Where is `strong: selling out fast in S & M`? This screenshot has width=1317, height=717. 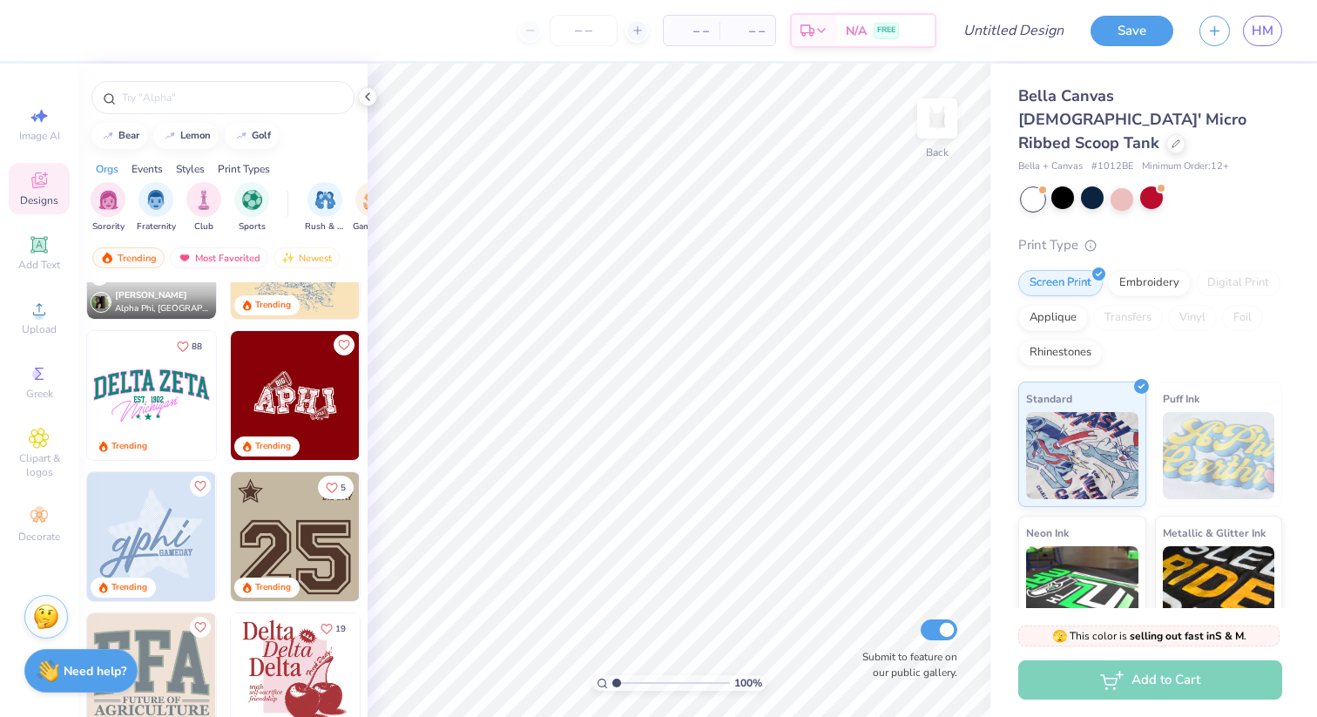
strong: selling out fast in S & M is located at coordinates (1187, 636).